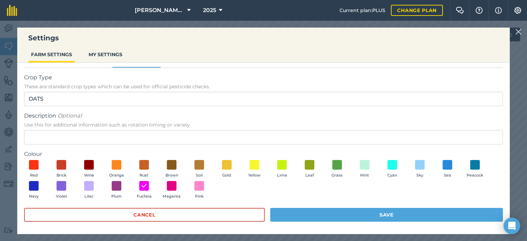 The image size is (527, 241). What do you see at coordinates (498, 10) in the screenshot?
I see `img: svg+xml;base64,PHN2ZyB4bWxucz0iaHR0cDovL3d3dy53My5vcmcvMjAwMC9zdmciIHdpZHRoPSIxNyIgaGVpZ2h0PSIxNy...` at bounding box center [498, 10].